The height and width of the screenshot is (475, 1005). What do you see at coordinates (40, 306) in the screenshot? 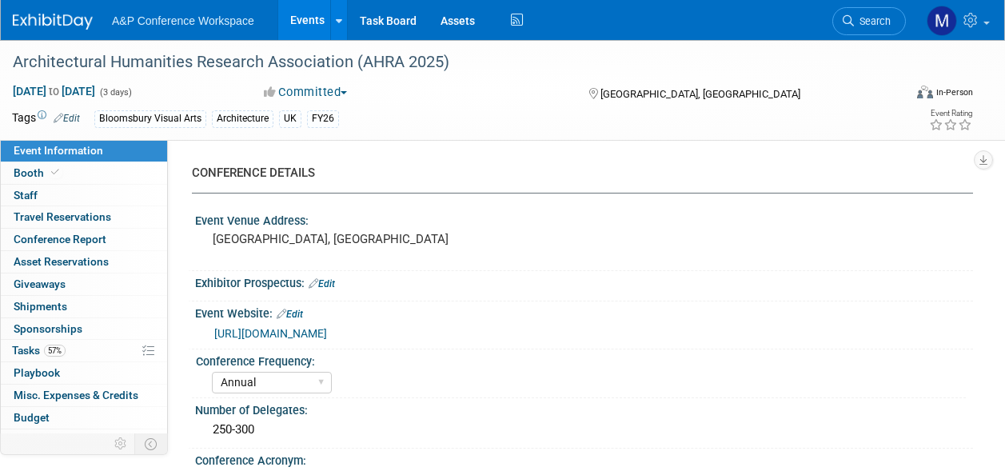
I see `span: Shipments` at bounding box center [40, 306].